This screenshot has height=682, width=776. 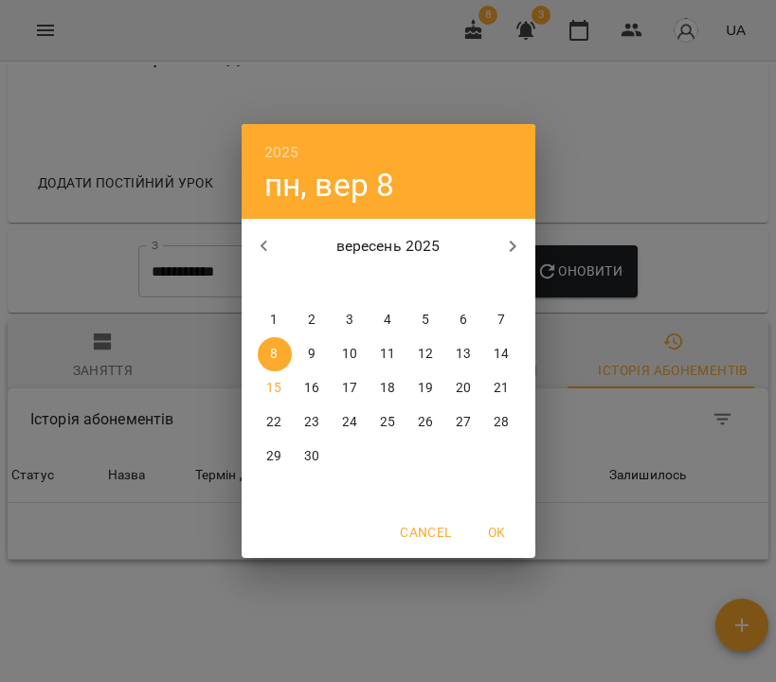 I want to click on span: пн, so click(x=275, y=284).